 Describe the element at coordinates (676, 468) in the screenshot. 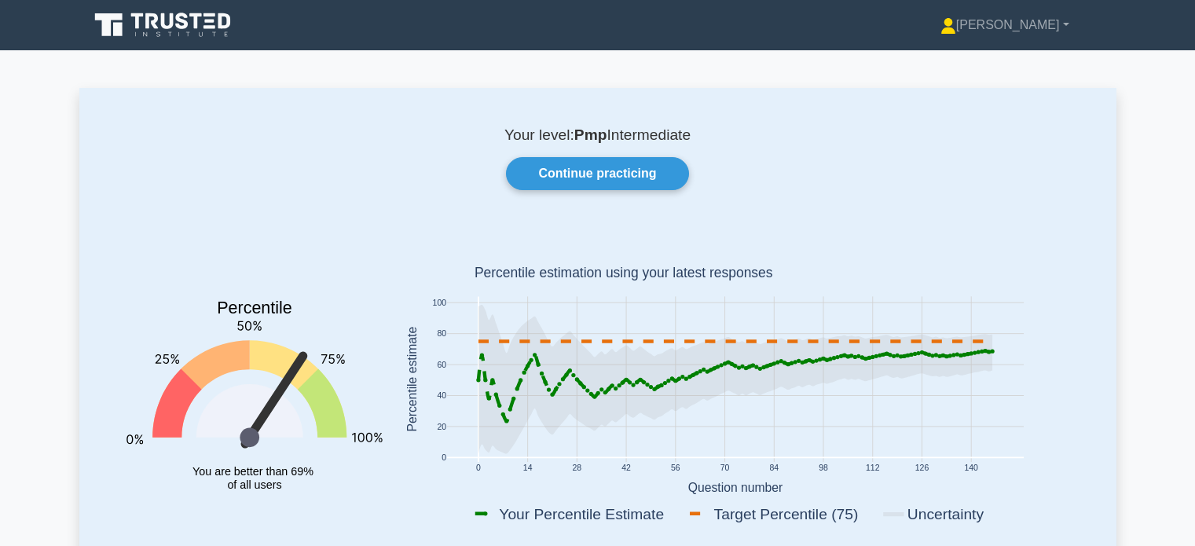

I see `text: 56` at that location.